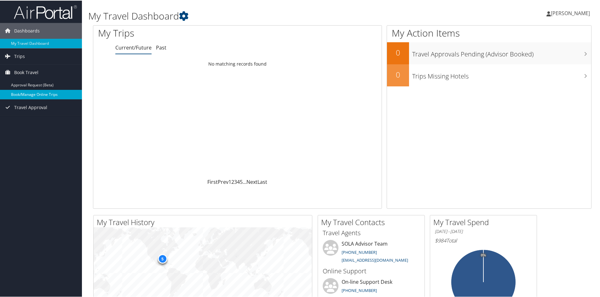 The width and height of the screenshot is (600, 297). What do you see at coordinates (204, 221) in the screenshot?
I see `h2: My Travel History` at bounding box center [204, 221].